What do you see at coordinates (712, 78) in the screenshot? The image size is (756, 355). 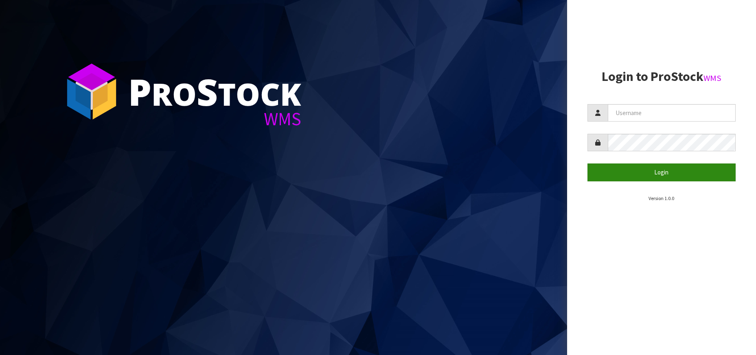 I see `small: WMS` at bounding box center [712, 78].